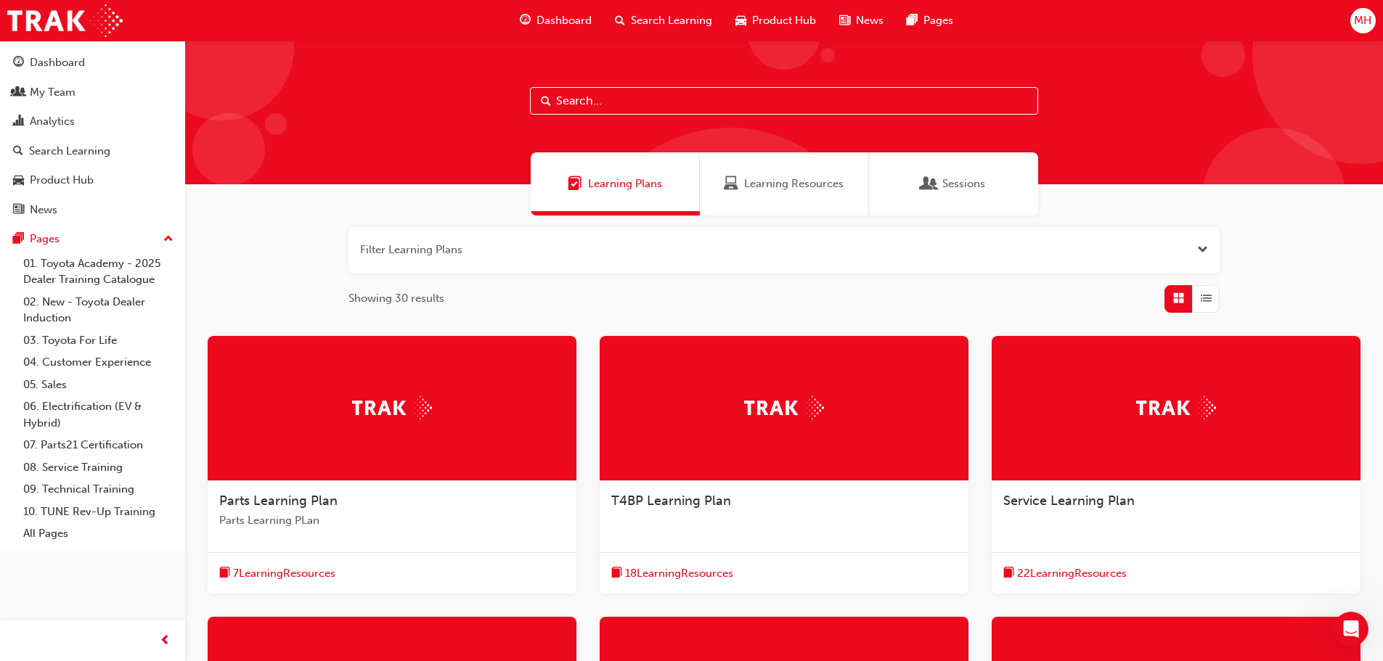  What do you see at coordinates (98, 362) in the screenshot?
I see `a: 04. Customer Experience` at bounding box center [98, 362].